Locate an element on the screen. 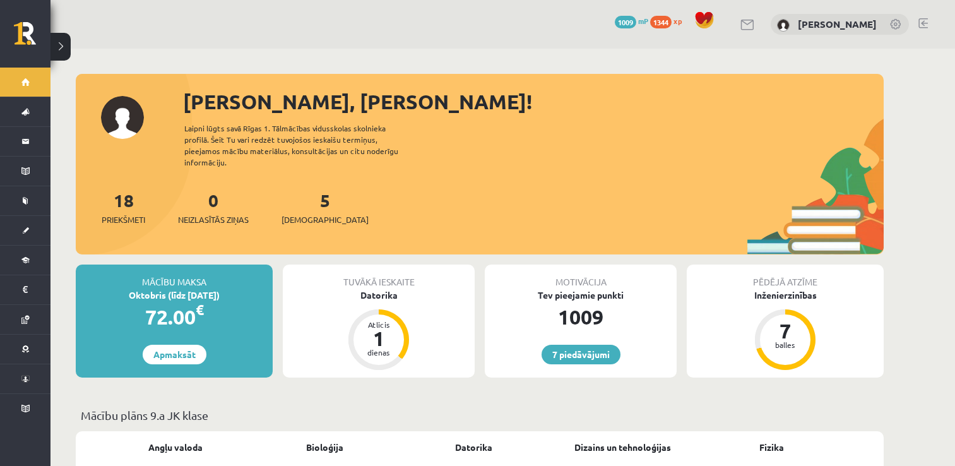 This screenshot has width=955, height=466. div: Atlicis is located at coordinates (379, 325).